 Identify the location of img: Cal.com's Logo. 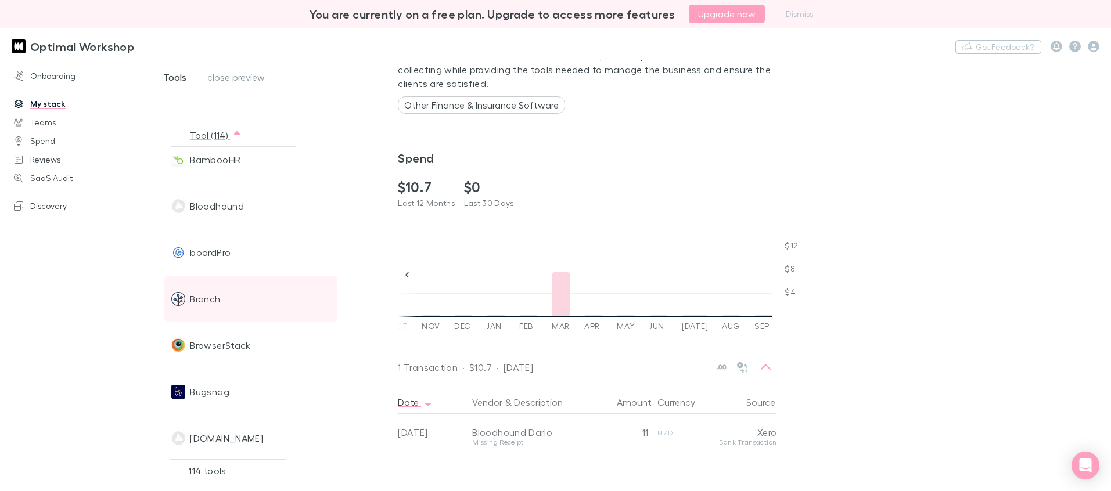
(178, 438).